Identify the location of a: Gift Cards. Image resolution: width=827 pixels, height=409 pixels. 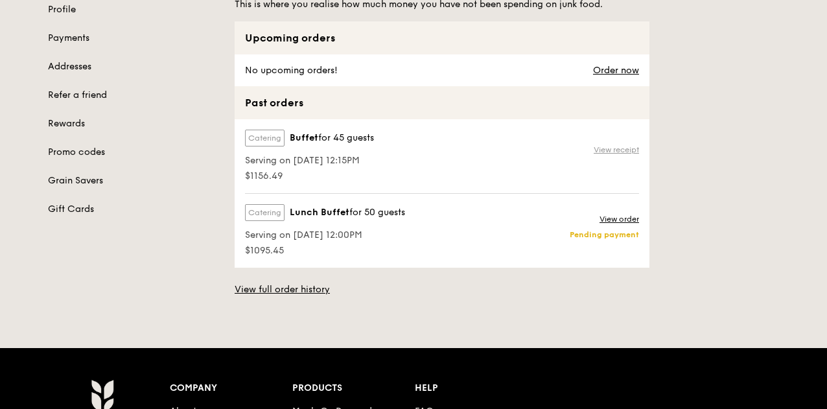
(133, 209).